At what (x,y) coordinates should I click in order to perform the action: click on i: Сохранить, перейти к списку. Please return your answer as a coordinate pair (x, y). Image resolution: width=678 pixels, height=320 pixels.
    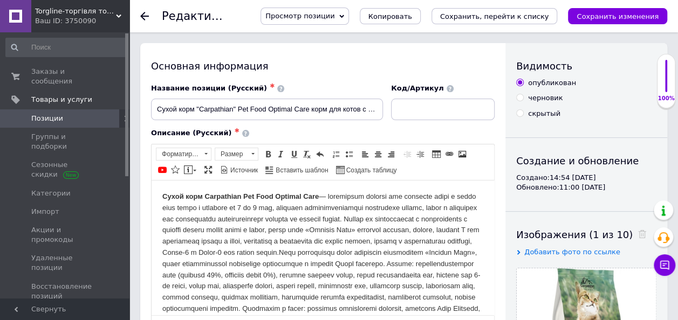
    Looking at the image, I should click on (494, 16).